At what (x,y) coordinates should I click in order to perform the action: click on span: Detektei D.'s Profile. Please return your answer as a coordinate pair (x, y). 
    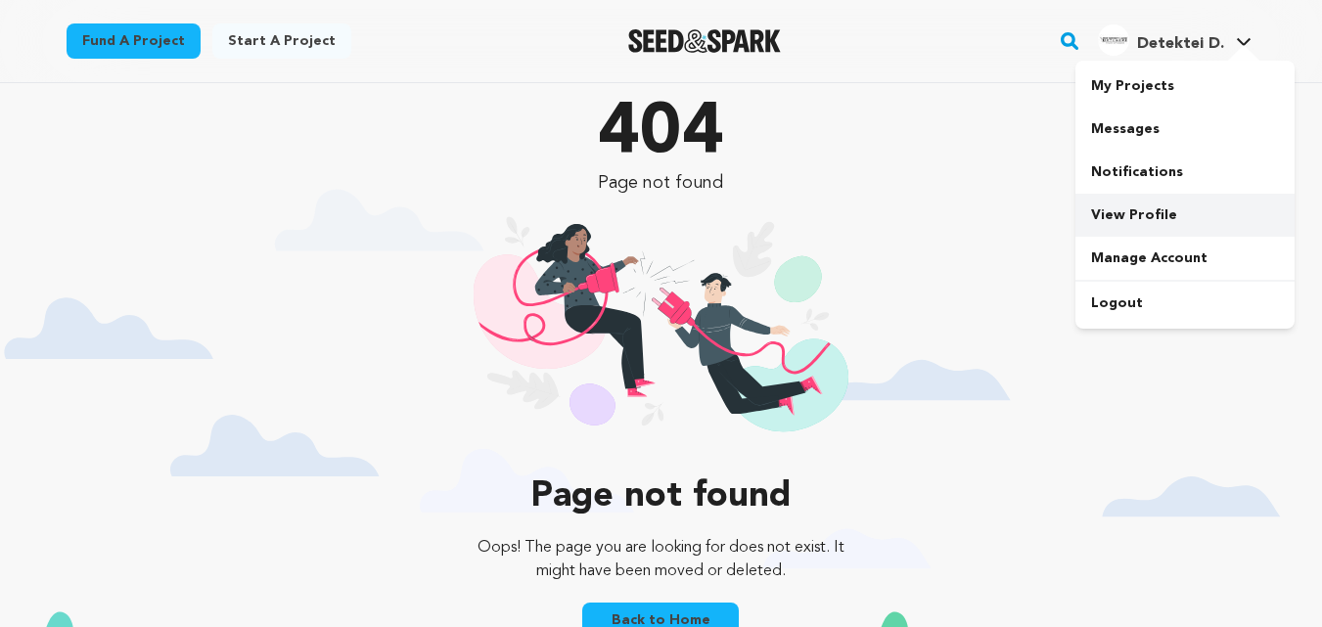
    Looking at the image, I should click on (1174, 41).